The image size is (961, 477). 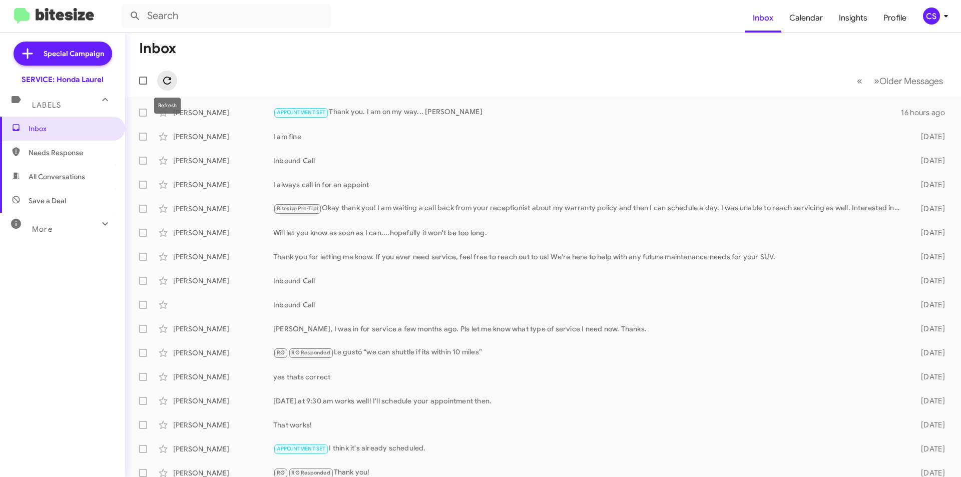 I want to click on a: Profile, so click(x=895, y=18).